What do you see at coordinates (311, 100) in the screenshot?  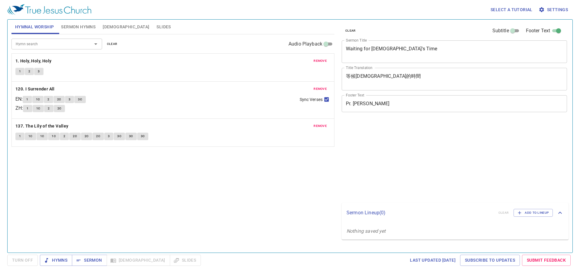 I see `span: Sync Verses` at bounding box center [311, 100].